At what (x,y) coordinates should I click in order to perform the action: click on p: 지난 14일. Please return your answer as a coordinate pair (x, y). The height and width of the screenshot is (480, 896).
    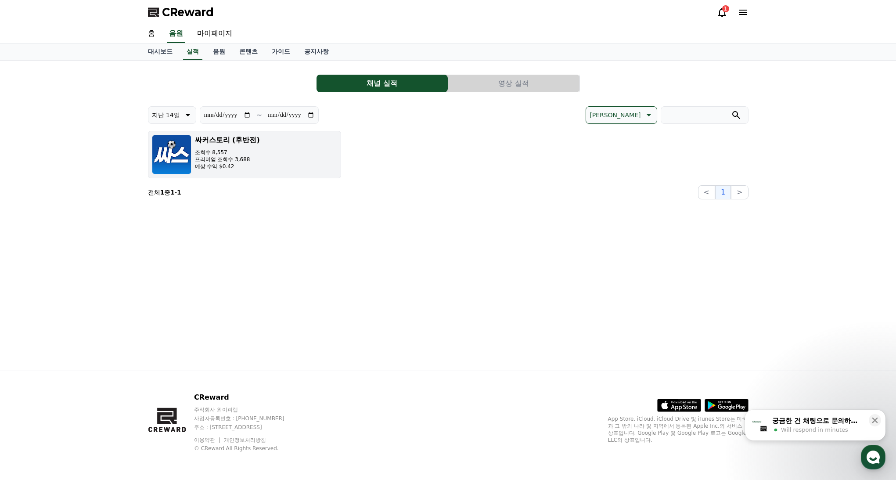
    Looking at the image, I should click on (166, 115).